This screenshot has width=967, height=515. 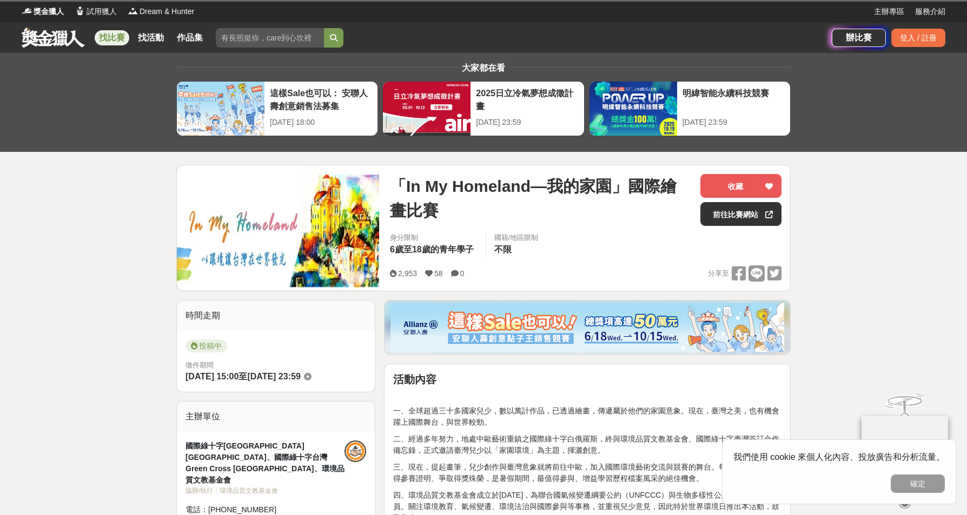 I want to click on a: LogoDream & Hunter, so click(x=161, y=11).